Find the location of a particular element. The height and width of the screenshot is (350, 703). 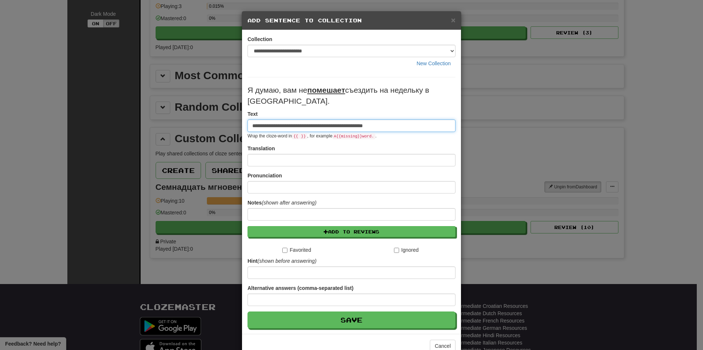

small: Wrap the cloze-word in , for example . is located at coordinates (312, 136).